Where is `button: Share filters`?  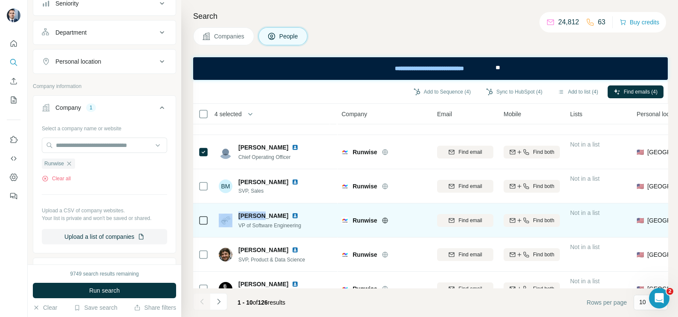 button: Share filters is located at coordinates (155, 307).